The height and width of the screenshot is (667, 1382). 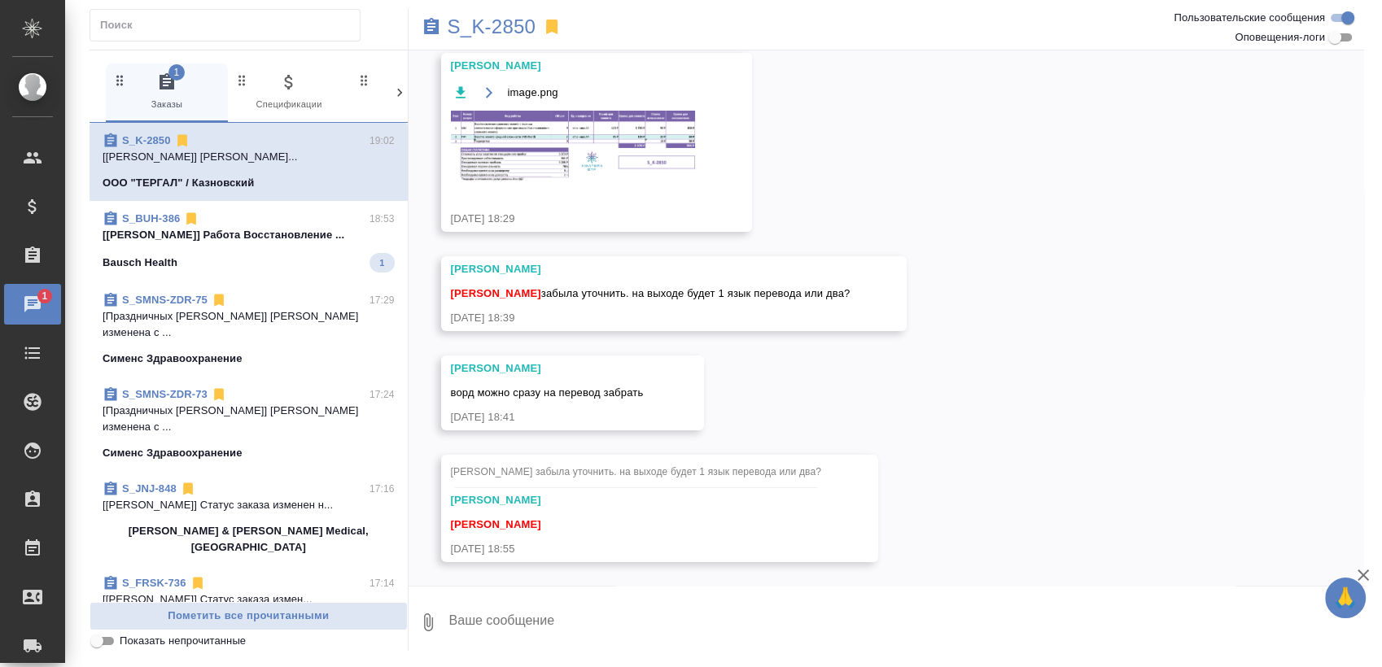 What do you see at coordinates (289, 92) in the screenshot?
I see `span: Спецификации` at bounding box center [289, 92].